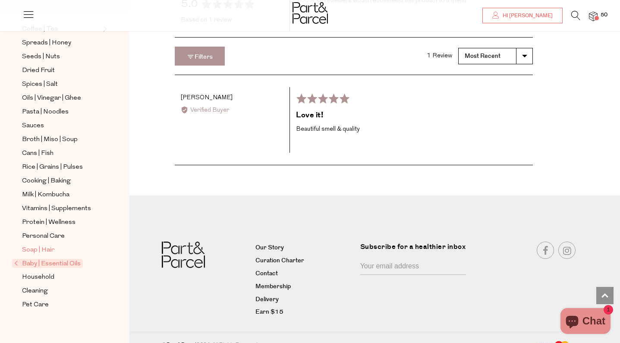  I want to click on a: Membership, so click(304, 287).